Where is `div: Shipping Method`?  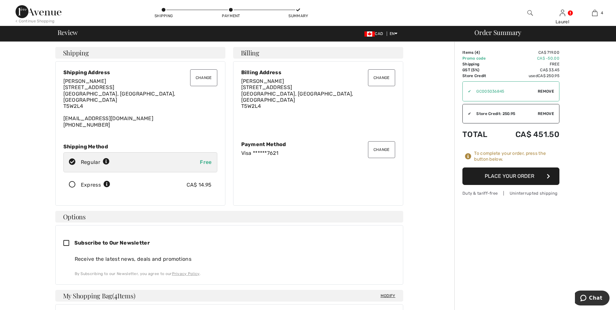 div: Shipping Method is located at coordinates (140, 146).